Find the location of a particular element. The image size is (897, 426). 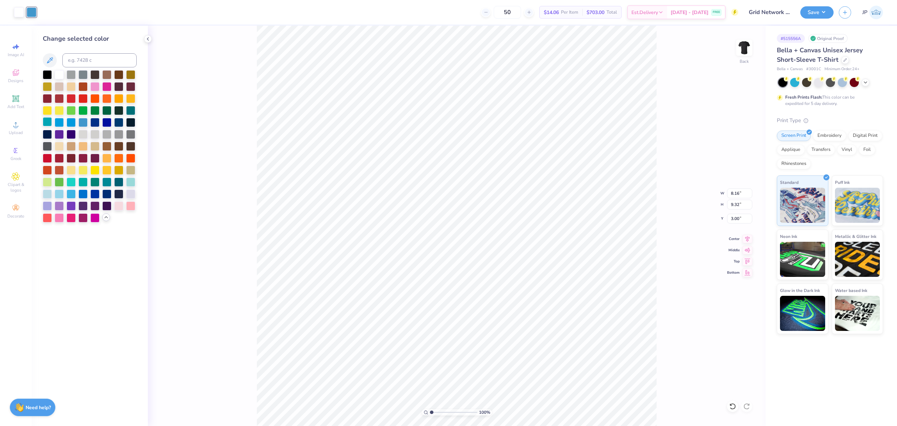

span: Puff Ink is located at coordinates (843, 182).